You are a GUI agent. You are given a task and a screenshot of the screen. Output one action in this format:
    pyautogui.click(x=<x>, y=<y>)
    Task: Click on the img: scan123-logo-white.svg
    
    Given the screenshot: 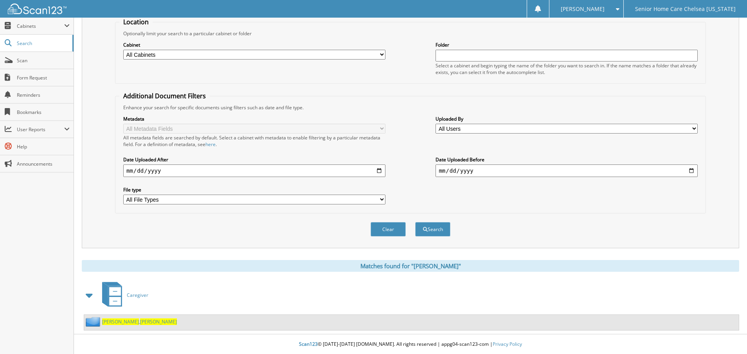 What is the action you would take?
    pyautogui.click(x=37, y=9)
    